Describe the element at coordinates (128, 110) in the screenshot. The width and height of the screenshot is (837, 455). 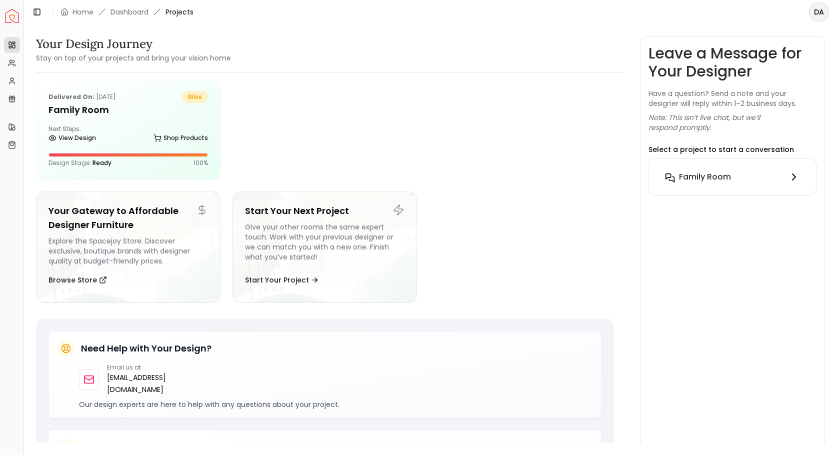
I see `h5: Family Room` at that location.